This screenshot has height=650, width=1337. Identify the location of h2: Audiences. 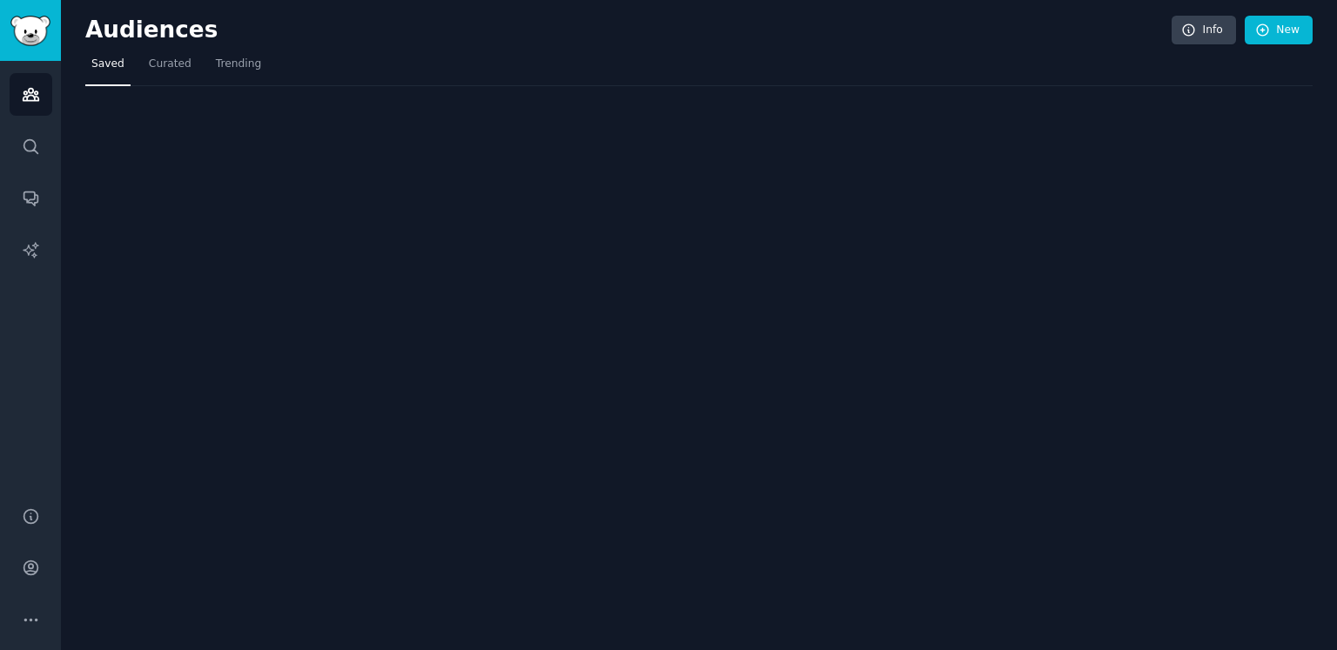
(629, 30).